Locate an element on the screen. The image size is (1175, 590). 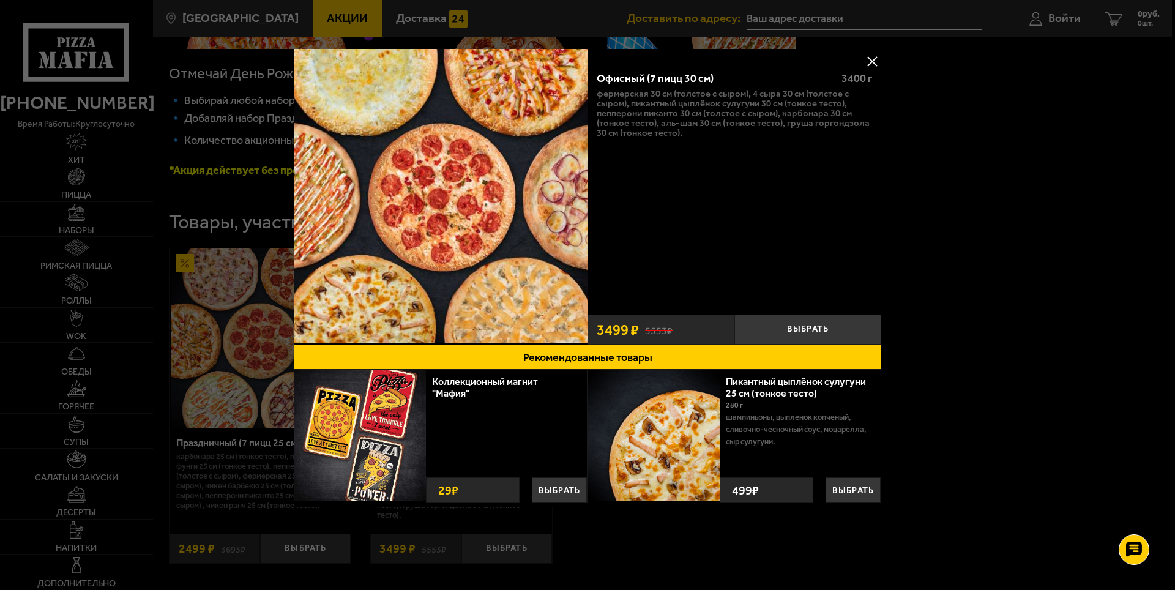
span: 280 г is located at coordinates (734, 405).